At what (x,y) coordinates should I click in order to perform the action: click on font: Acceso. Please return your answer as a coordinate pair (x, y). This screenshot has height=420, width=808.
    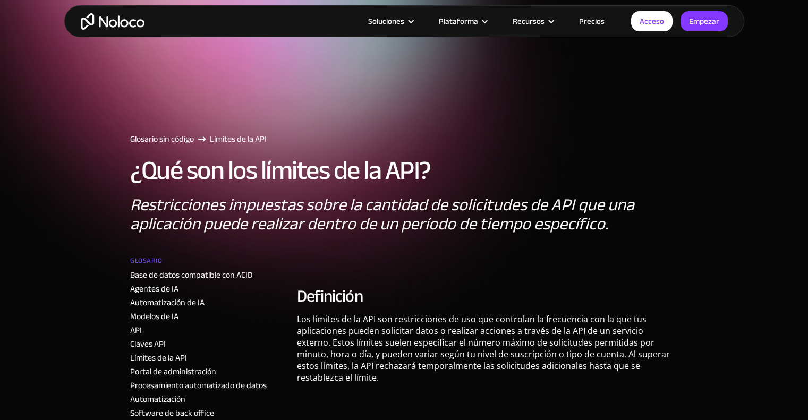
    Looking at the image, I should click on (652, 21).